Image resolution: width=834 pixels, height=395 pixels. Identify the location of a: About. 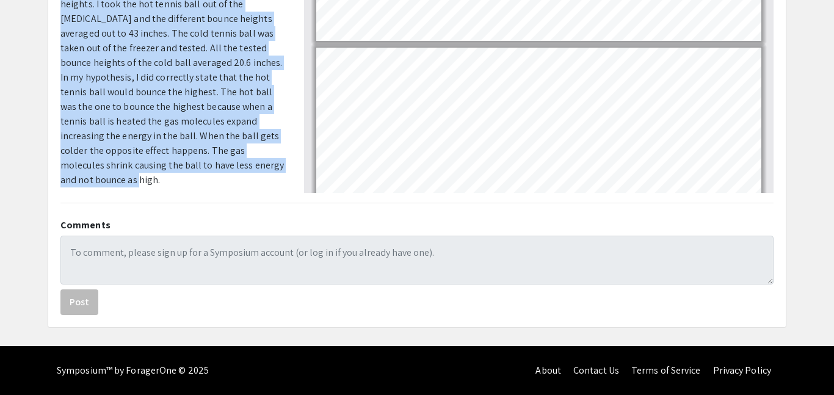
(548, 370).